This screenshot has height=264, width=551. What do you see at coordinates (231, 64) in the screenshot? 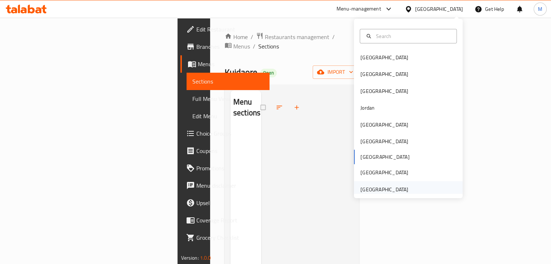
I see `span: Menus` at bounding box center [231, 64].